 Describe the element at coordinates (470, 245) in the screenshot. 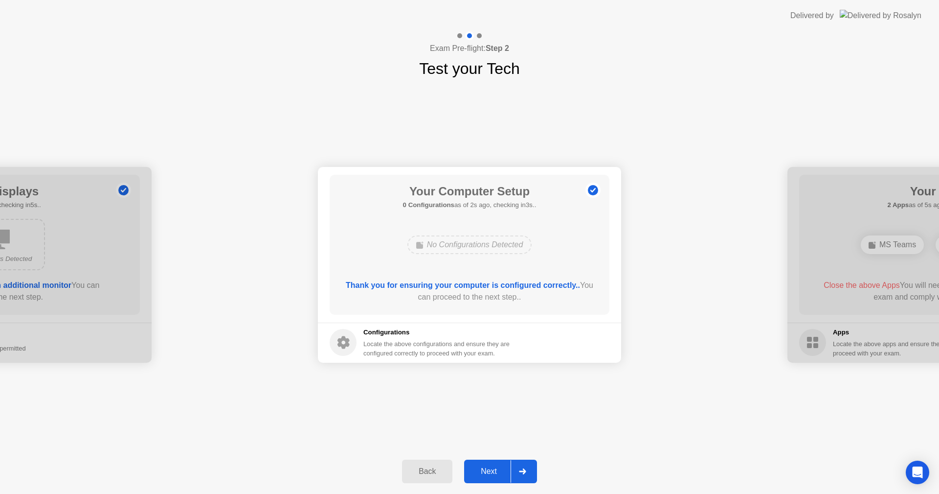

I see `div: No Configurations Detected` at that location.